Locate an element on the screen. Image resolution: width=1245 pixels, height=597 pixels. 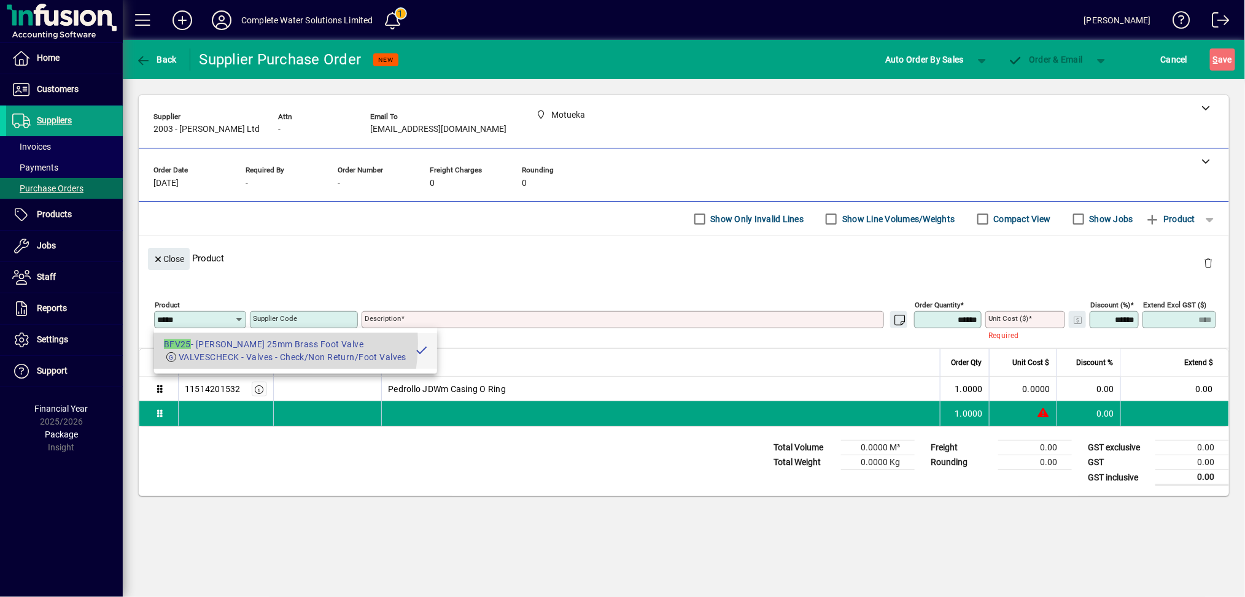
button: Save is located at coordinates (1222, 60).